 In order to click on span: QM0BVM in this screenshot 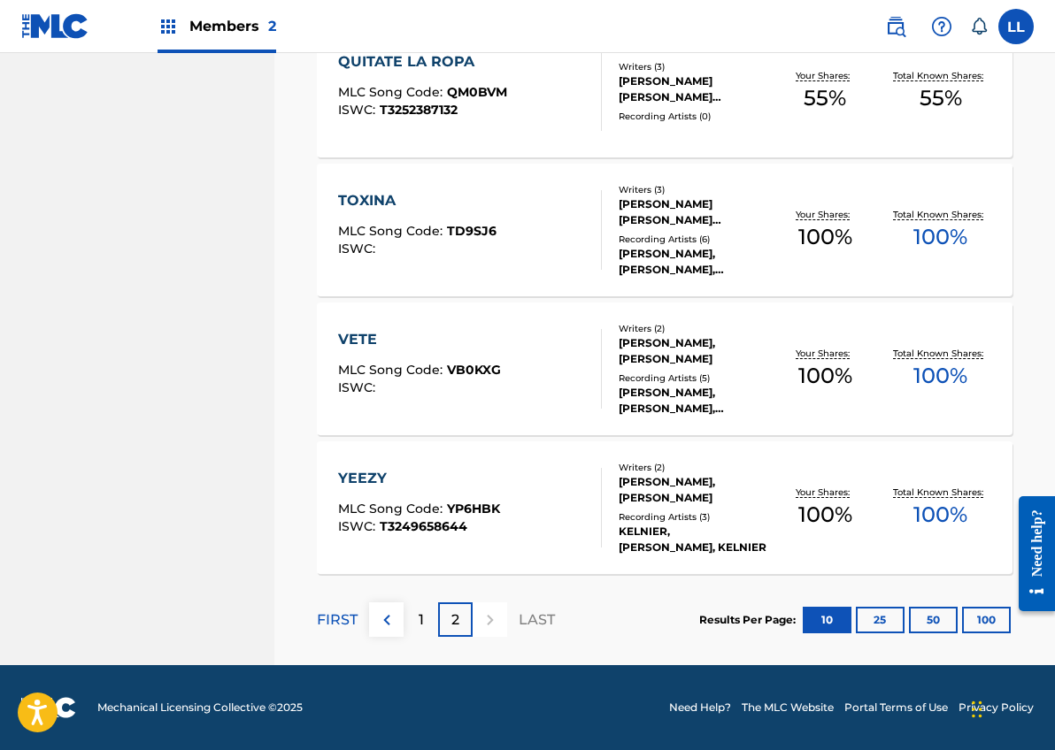, I will do `click(477, 92)`.